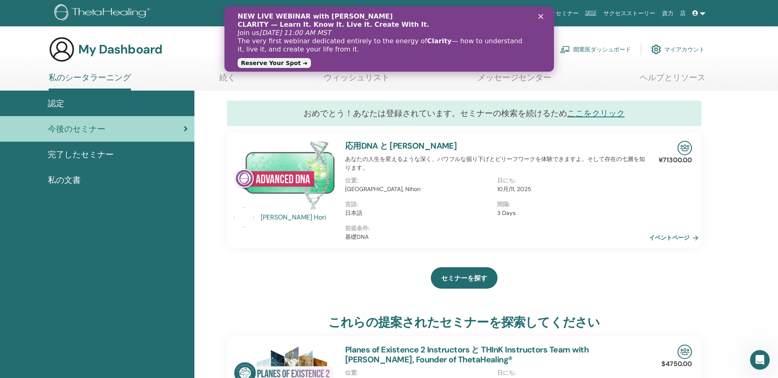  What do you see at coordinates (464, 278) in the screenshot?
I see `a: セミナーを探す` at bounding box center [464, 278].